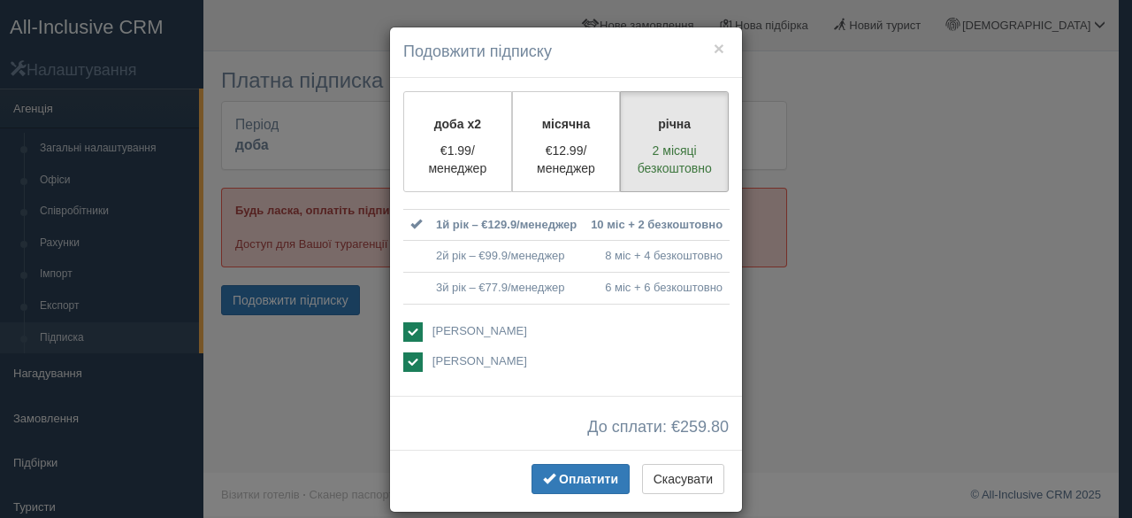  Describe the element at coordinates (588, 479) in the screenshot. I see `span: Оплатити` at that location.